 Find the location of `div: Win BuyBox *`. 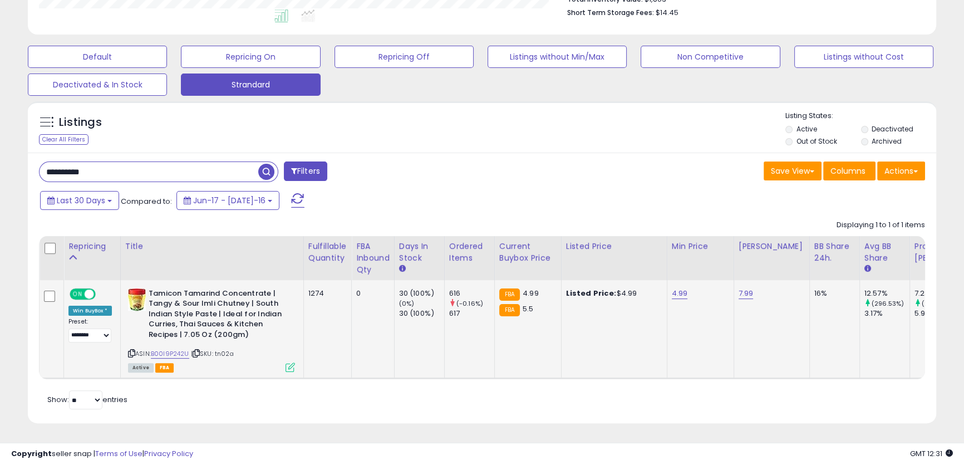

div: Win BuyBox * is located at coordinates (90, 311).